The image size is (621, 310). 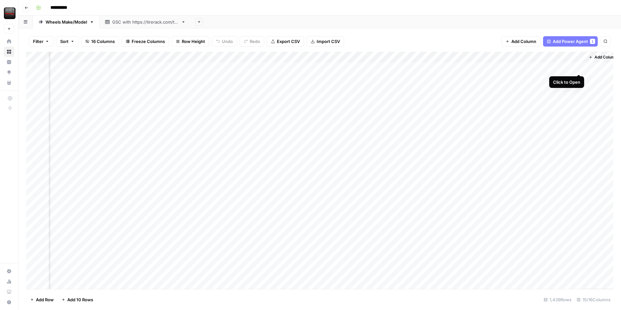 I want to click on div: Click to Open, so click(x=567, y=82).